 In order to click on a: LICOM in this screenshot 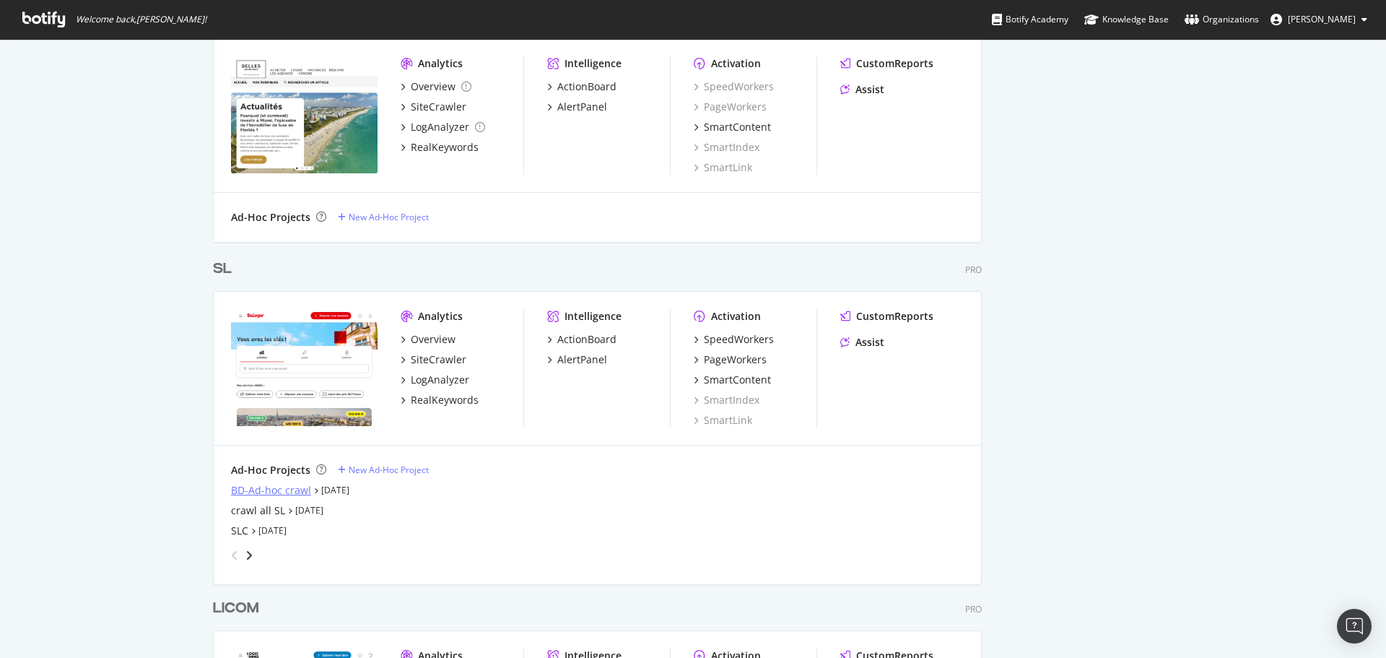, I will do `click(238, 608)`.